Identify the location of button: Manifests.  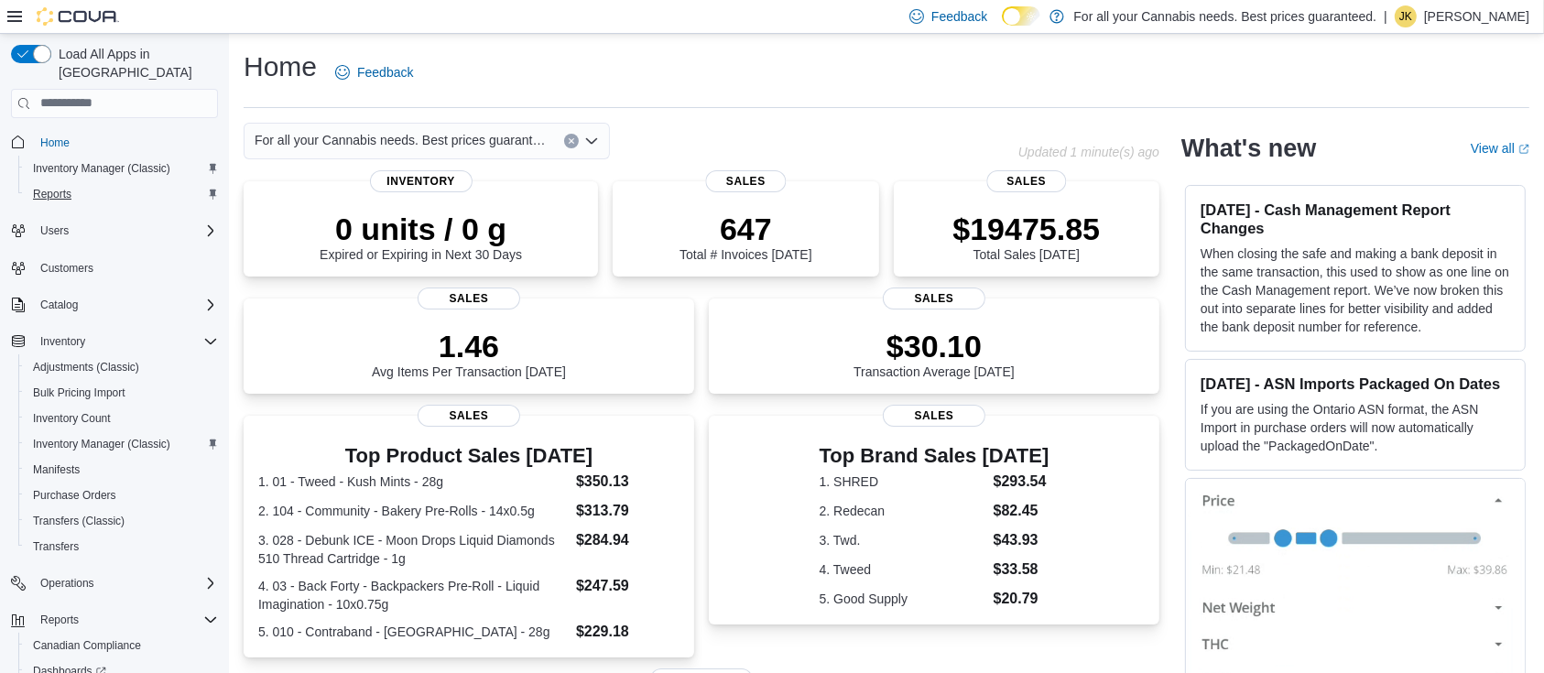
(122, 470).